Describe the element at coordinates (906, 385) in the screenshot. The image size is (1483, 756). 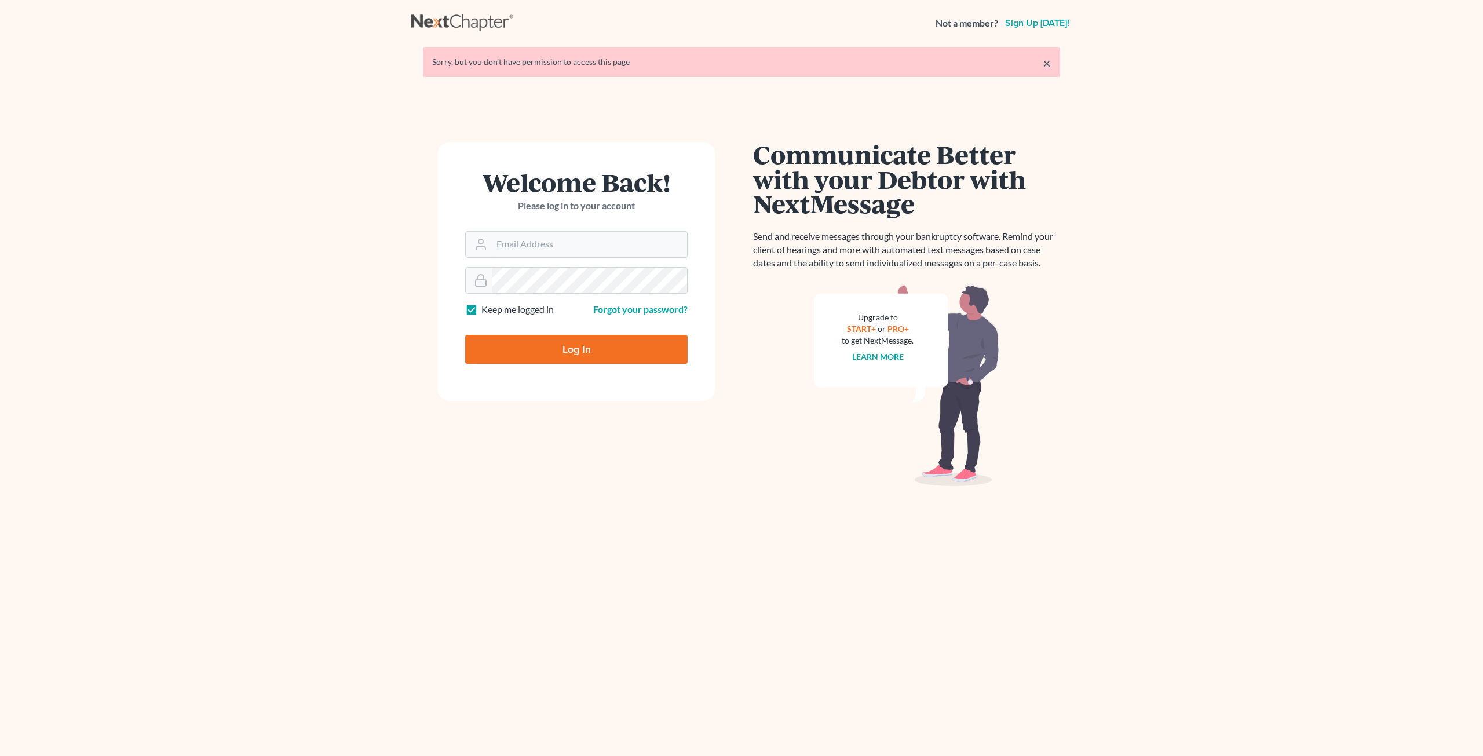
I see `img: nextmessage_bg-59042aed3d76b12b5cd301f8e5b87938c9018125f34e5fa2b7a6b67550977c72.svg` at that location.